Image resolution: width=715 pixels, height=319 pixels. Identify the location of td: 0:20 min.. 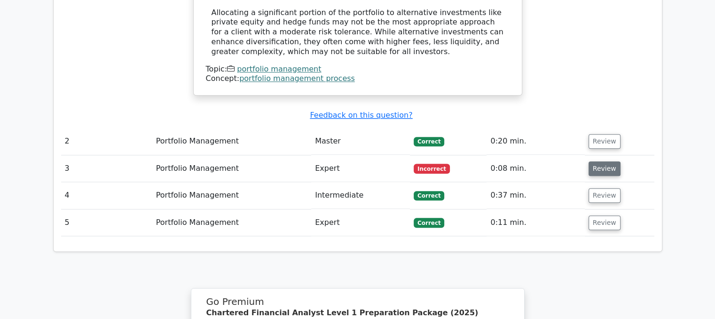
(536, 141).